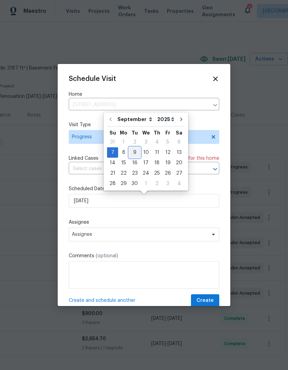  Describe the element at coordinates (135, 173) in the screenshot. I see `div: 23` at that location.